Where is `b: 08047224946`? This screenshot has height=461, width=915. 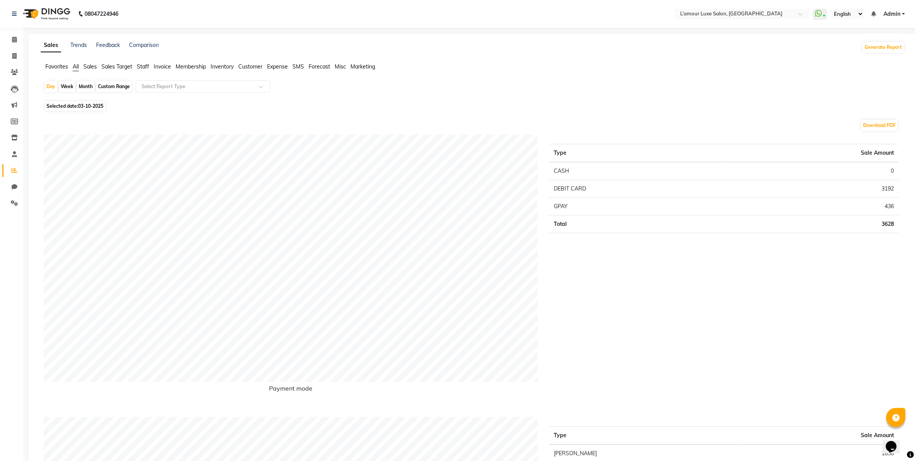 b: 08047224946 is located at coordinates (101, 14).